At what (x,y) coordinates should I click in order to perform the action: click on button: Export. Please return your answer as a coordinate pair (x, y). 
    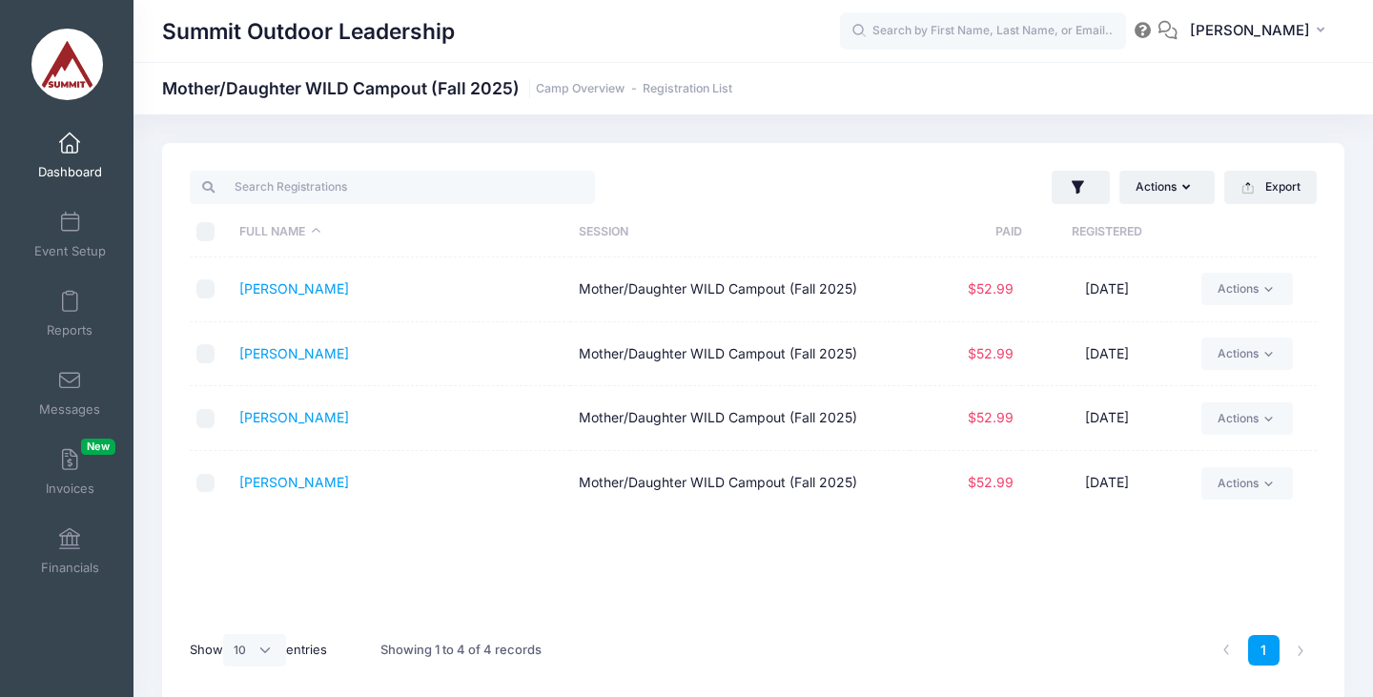
    Looking at the image, I should click on (1270, 187).